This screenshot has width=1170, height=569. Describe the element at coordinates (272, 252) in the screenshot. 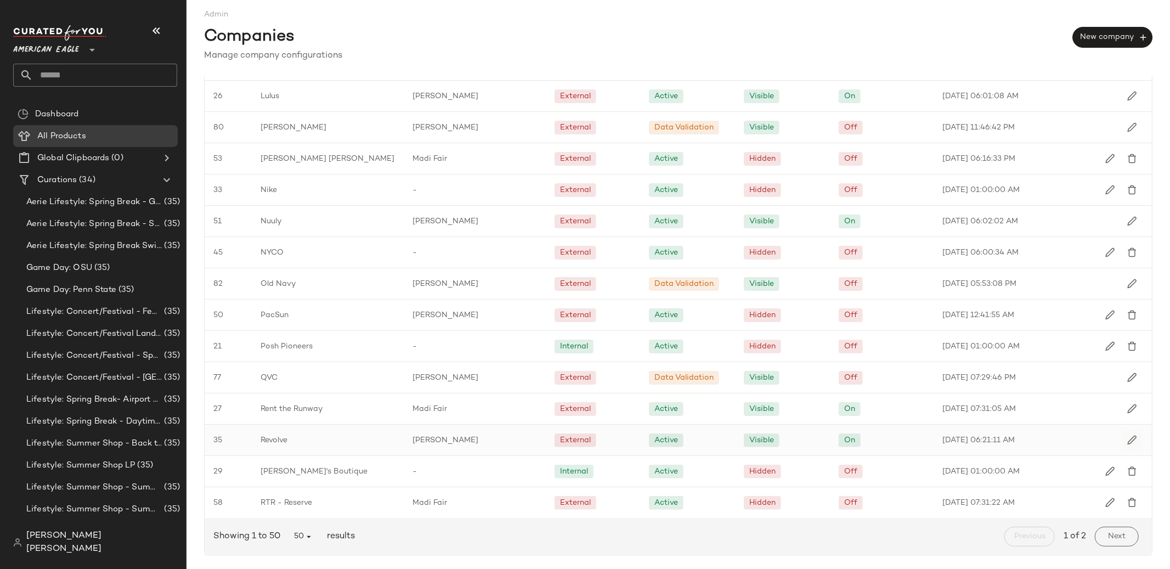

I see `span: NYCO` at that location.